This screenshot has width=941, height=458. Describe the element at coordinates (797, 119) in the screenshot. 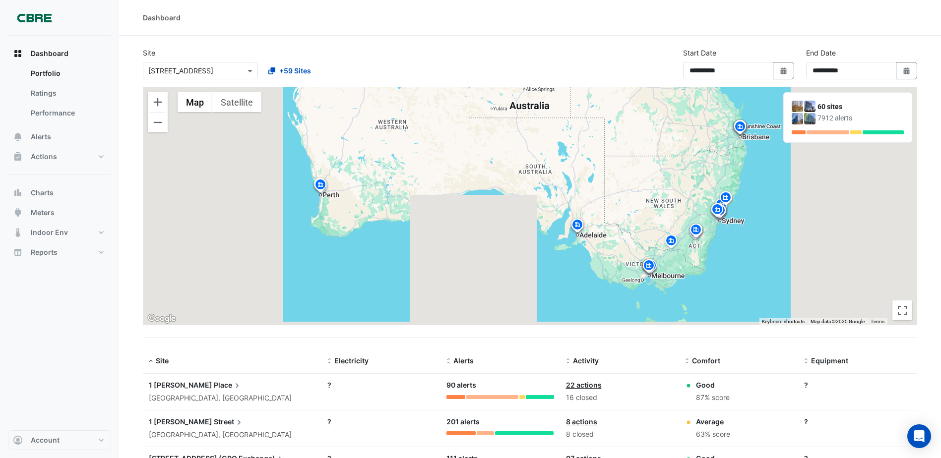

I see `img: 10 Franklin Street (GPO Exchange)` at that location.